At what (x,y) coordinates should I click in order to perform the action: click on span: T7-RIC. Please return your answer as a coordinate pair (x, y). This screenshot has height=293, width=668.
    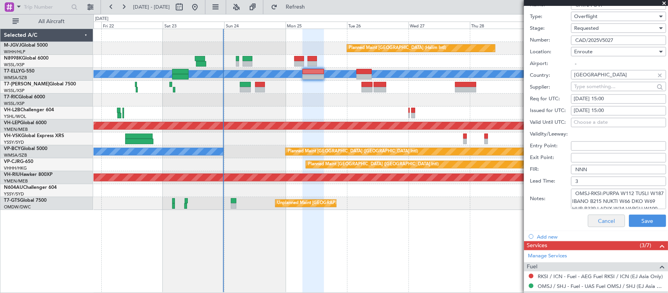
    Looking at the image, I should click on (11, 97).